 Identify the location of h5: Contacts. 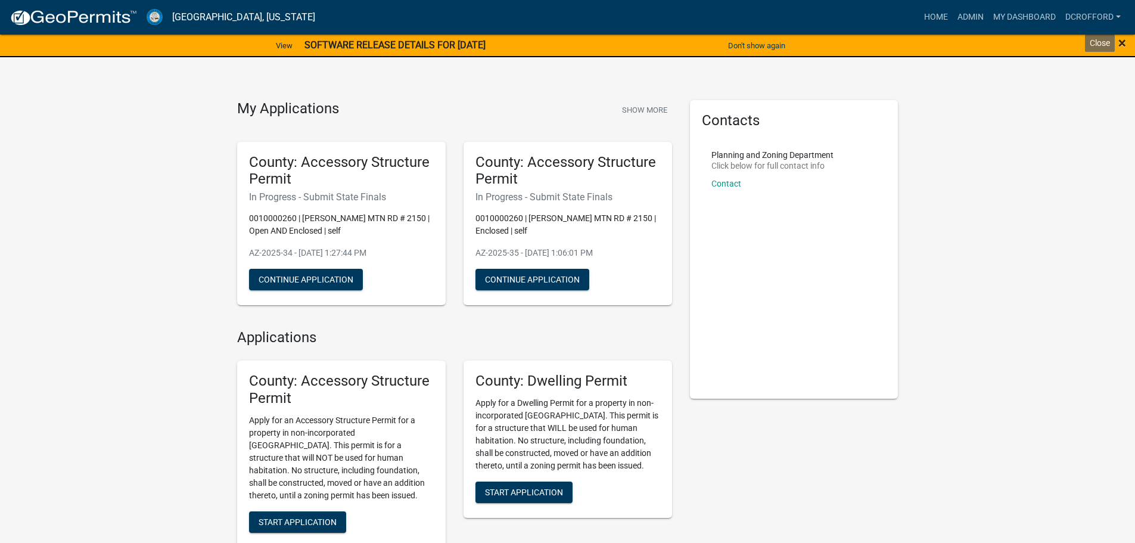
(794, 120).